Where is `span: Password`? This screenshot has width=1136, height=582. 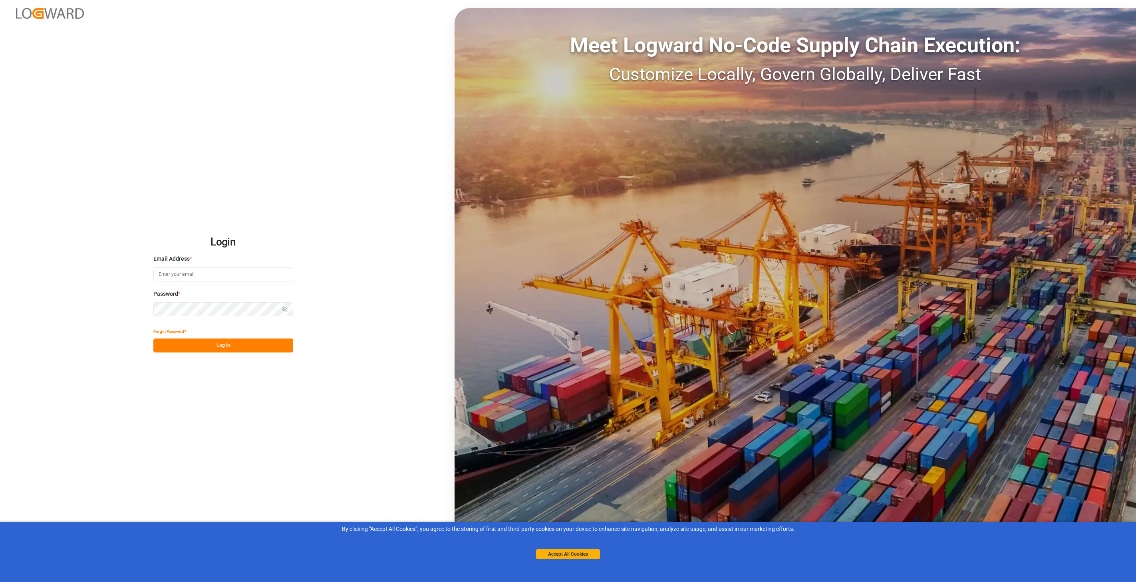
span: Password is located at coordinates (166, 294).